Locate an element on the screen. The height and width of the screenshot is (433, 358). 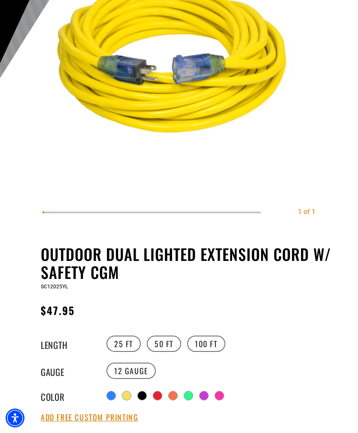
div: Accessibility Menu is located at coordinates (15, 418).